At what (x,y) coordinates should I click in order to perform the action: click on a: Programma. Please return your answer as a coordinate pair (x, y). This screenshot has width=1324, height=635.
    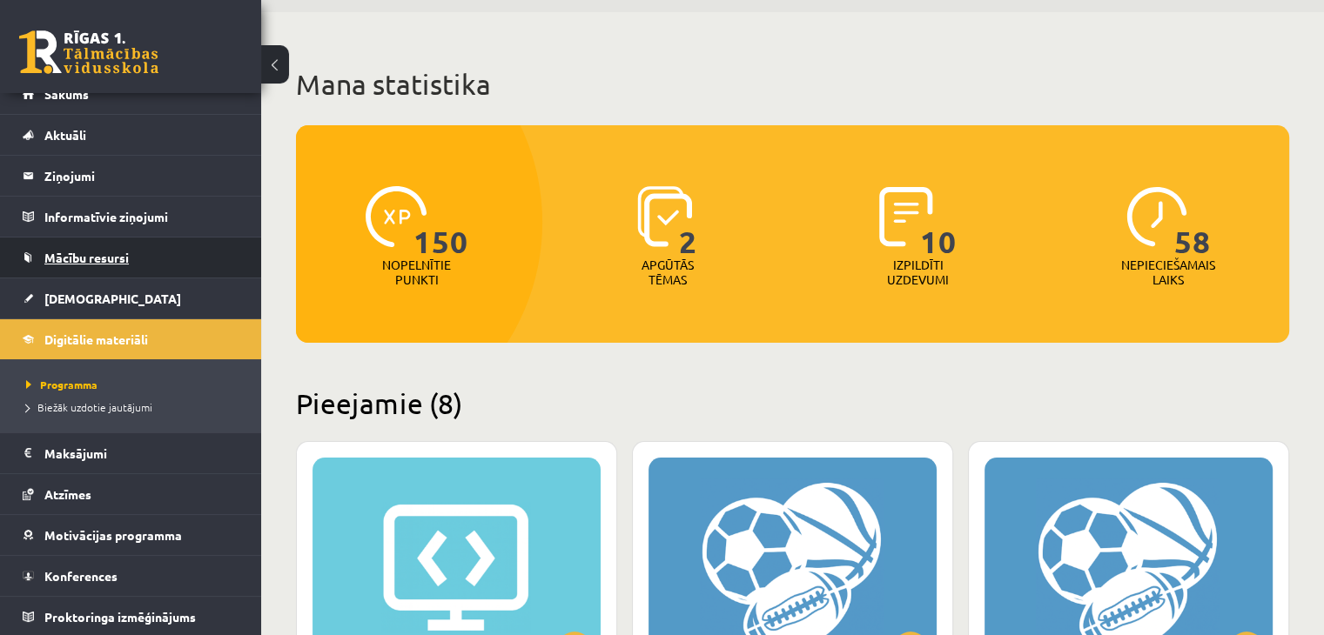
    Looking at the image, I should click on (135, 385).